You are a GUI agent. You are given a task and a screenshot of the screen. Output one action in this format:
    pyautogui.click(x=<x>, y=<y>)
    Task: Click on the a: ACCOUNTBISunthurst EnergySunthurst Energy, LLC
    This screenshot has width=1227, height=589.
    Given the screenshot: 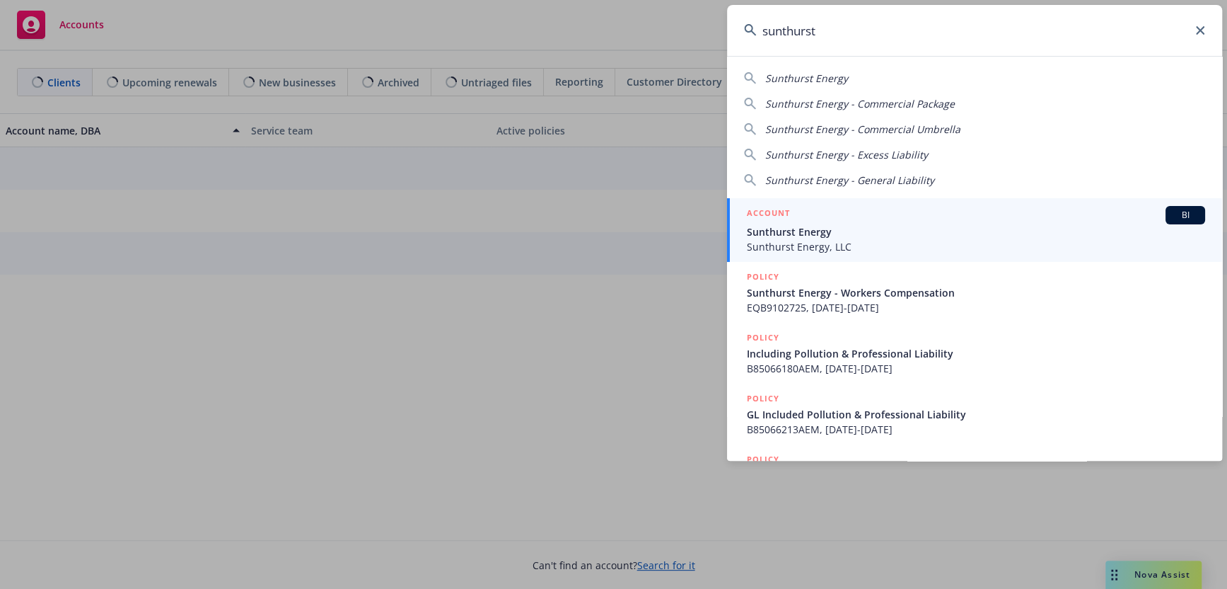 What is the action you would take?
    pyautogui.click(x=975, y=230)
    